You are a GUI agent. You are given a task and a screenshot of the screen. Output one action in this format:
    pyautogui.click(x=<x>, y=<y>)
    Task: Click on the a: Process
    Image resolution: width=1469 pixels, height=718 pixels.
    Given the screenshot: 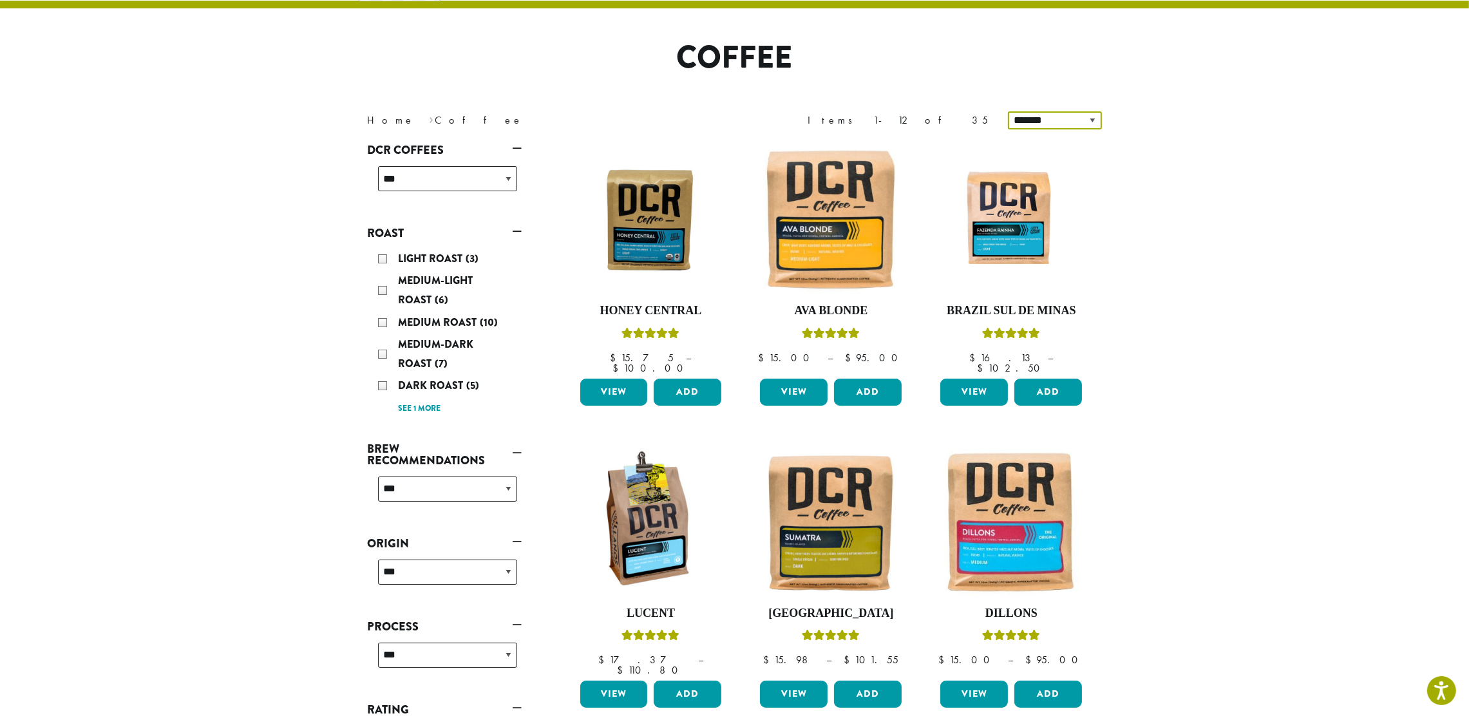 What is the action you would take?
    pyautogui.click(x=445, y=627)
    